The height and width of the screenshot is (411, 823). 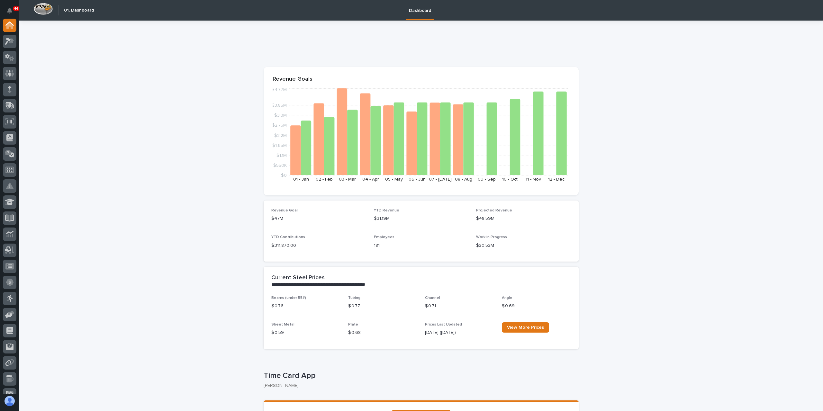 I want to click on a: View More Prices, so click(x=525, y=328).